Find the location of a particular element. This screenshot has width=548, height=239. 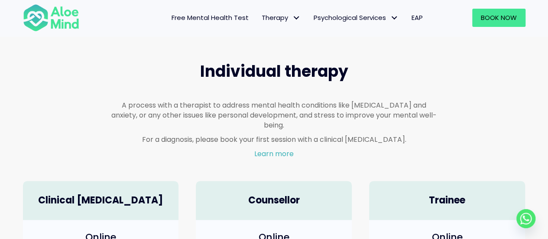

h4: Counsellor is located at coordinates (274, 200).